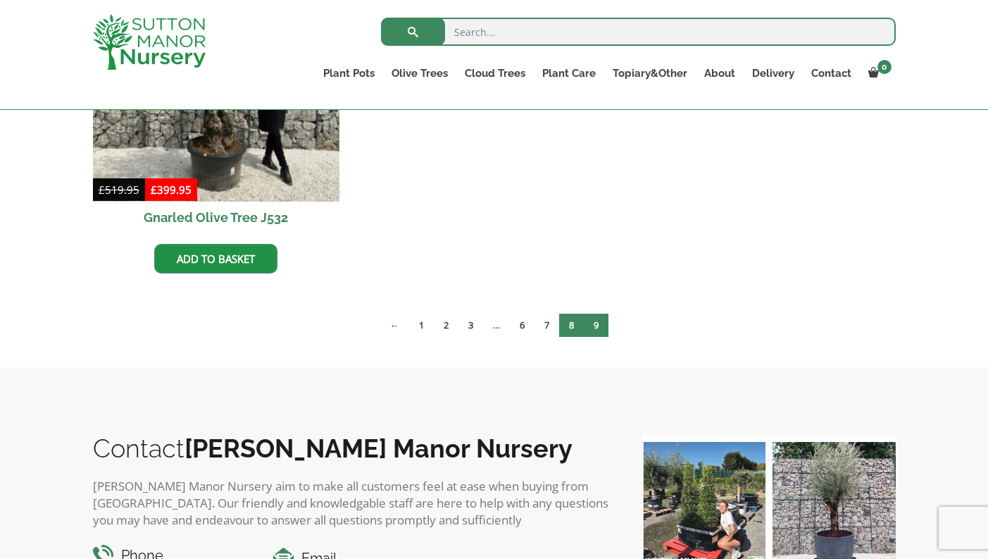 Image resolution: width=988 pixels, height=559 pixels. What do you see at coordinates (349, 73) in the screenshot?
I see `a: Plant Pots` at bounding box center [349, 73].